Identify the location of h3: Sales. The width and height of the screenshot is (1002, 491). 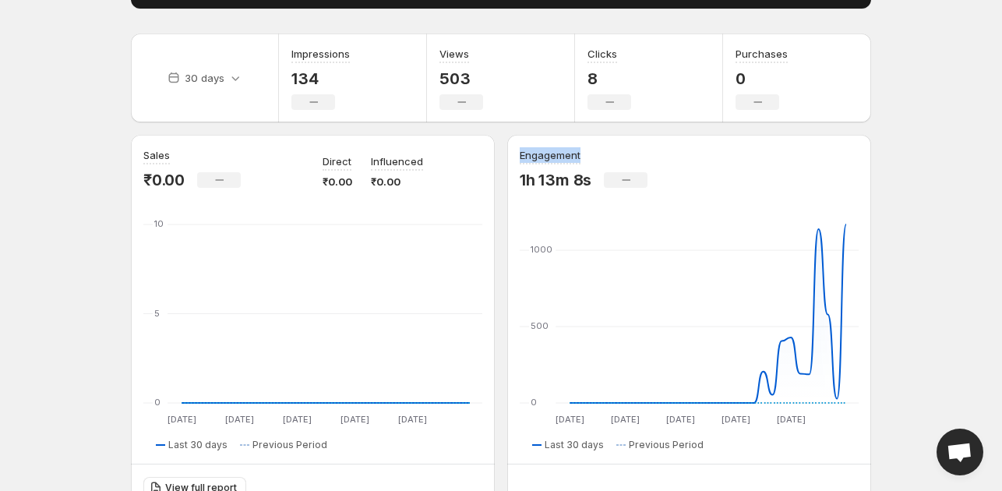
(157, 155).